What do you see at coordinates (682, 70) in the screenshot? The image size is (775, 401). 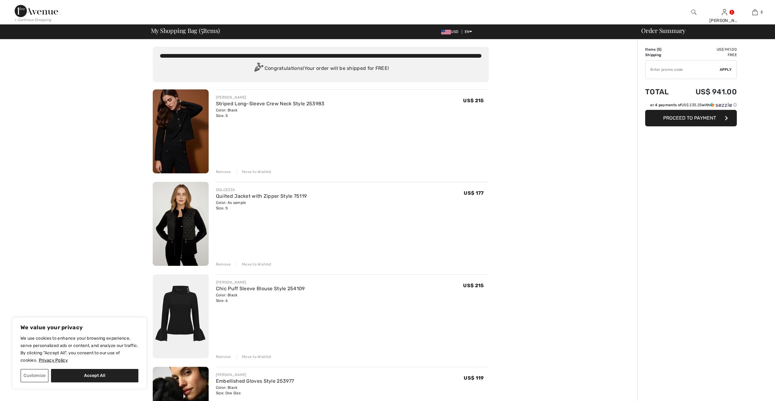 I see `input: Promo code` at bounding box center [682, 70].